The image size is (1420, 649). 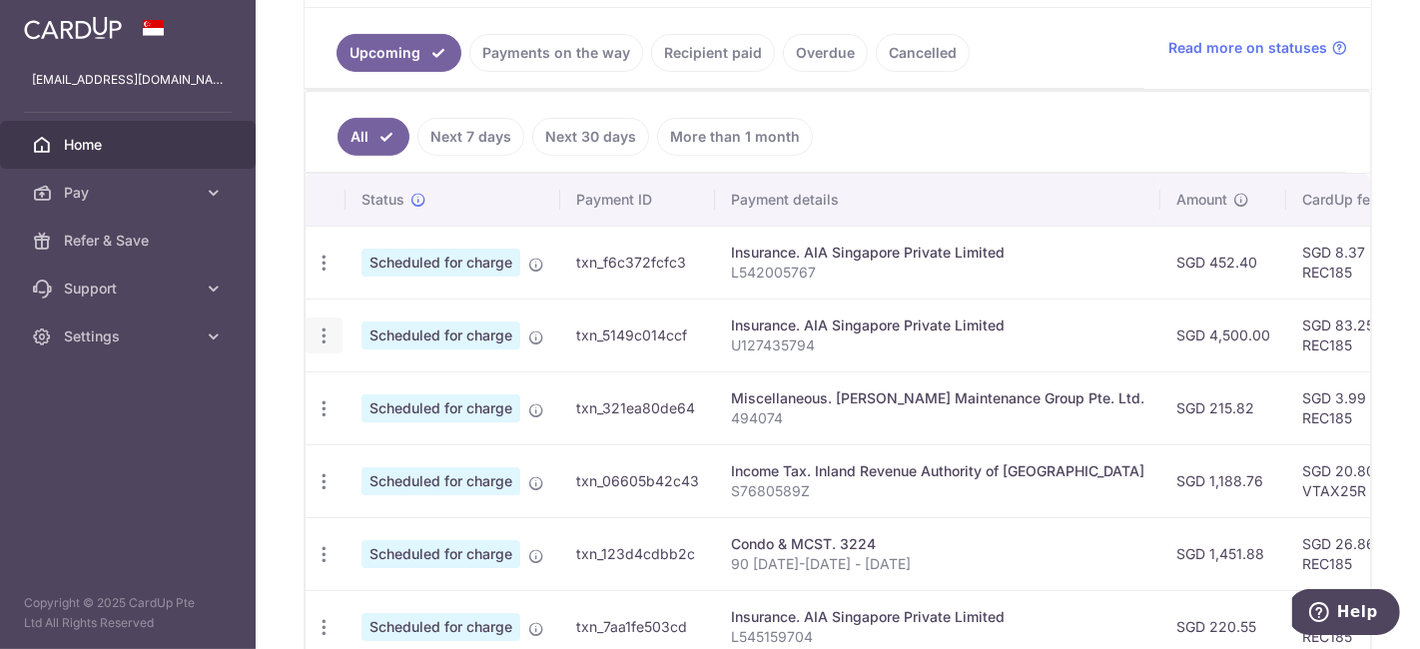 I want to click on a: Next 7 days, so click(x=470, y=137).